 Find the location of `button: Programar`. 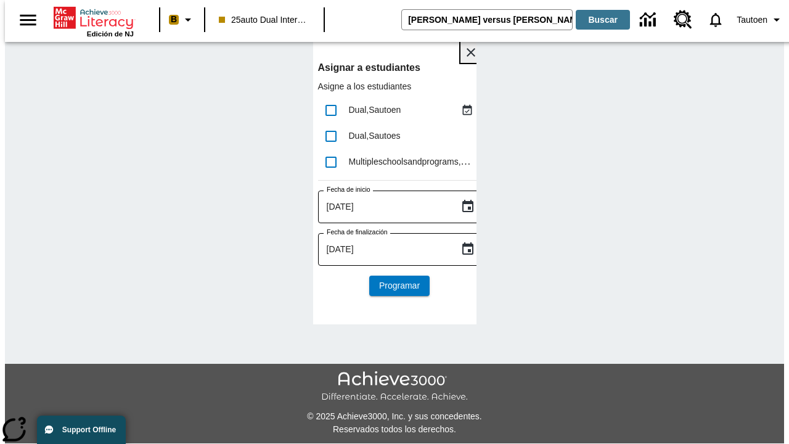

button: Programar is located at coordinates (399, 285).